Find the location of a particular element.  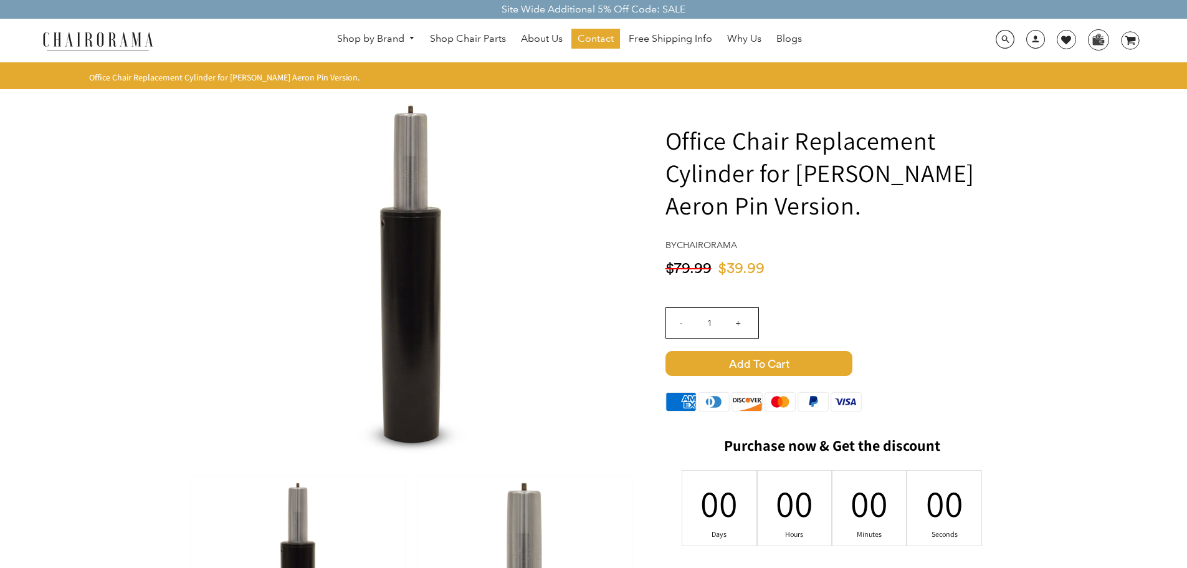

div: Hours is located at coordinates (795, 534).